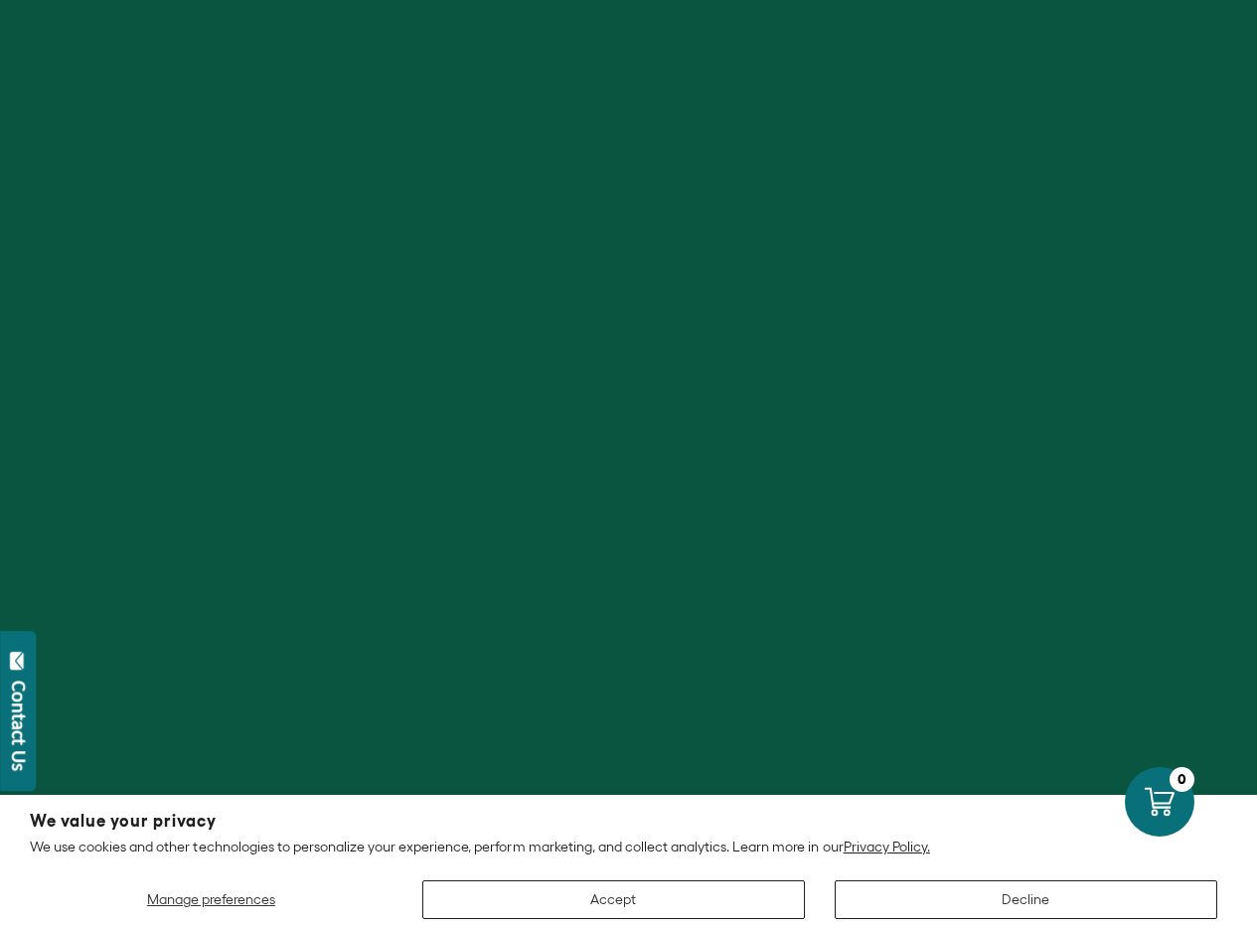 The width and height of the screenshot is (1257, 929). Describe the element at coordinates (19, 726) in the screenshot. I see `div: Contact Us` at that location.